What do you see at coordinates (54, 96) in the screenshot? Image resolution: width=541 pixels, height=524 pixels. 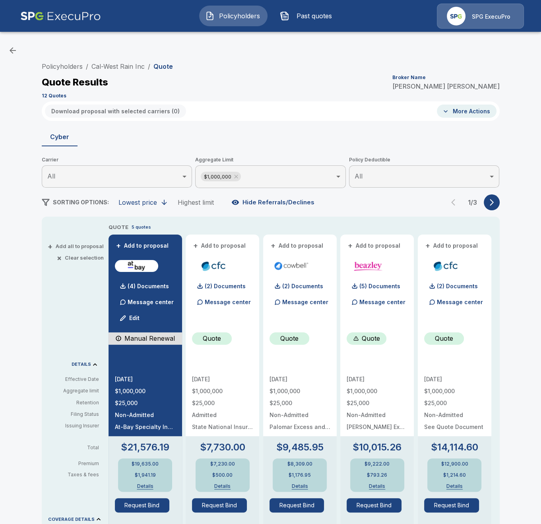 I see `p: 12 Quotes` at bounding box center [54, 96].